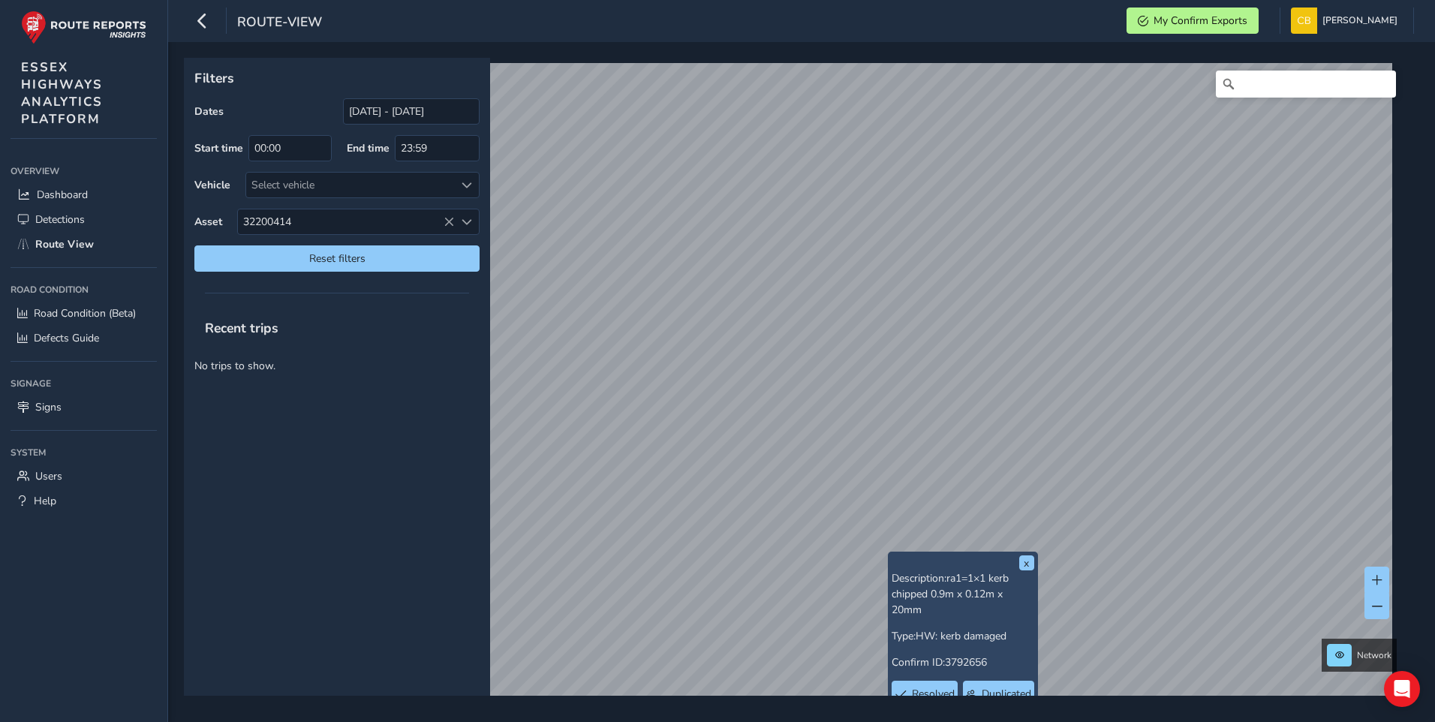 This screenshot has width=1435, height=722. What do you see at coordinates (83, 452) in the screenshot?
I see `div: System` at bounding box center [83, 452].